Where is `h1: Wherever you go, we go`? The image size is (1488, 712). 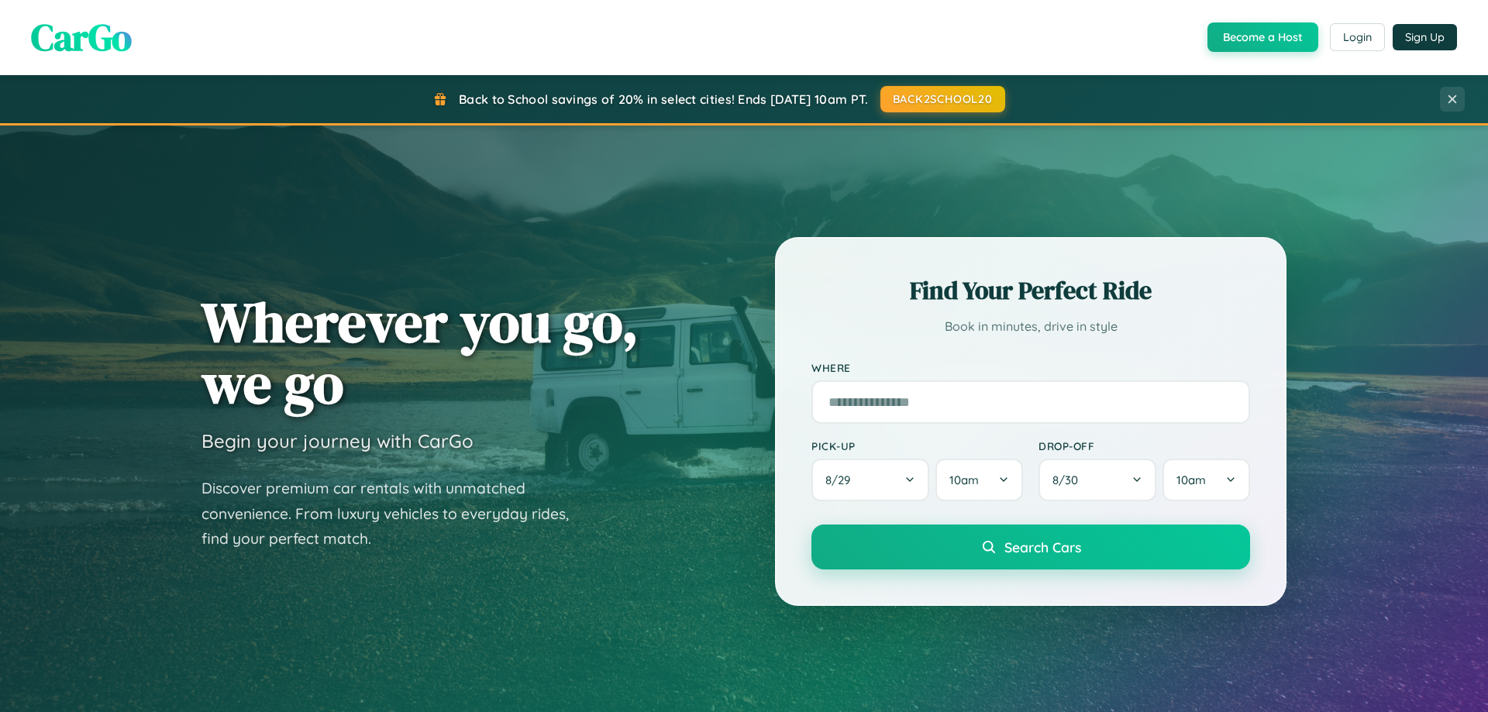
h1: Wherever you go, we go is located at coordinates (420, 353).